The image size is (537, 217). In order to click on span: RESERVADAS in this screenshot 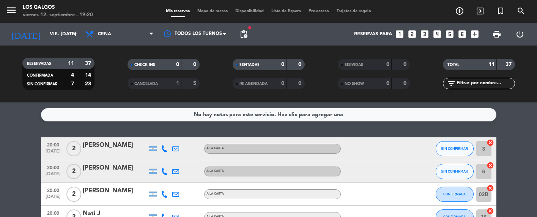, I will do `click(39, 64)`.